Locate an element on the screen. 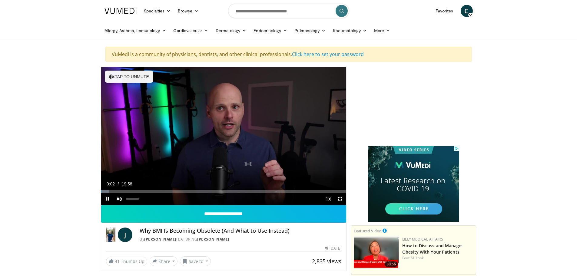 Image resolution: width=577 pixels, height=276 pixels. a: Dermatology is located at coordinates (231, 31).